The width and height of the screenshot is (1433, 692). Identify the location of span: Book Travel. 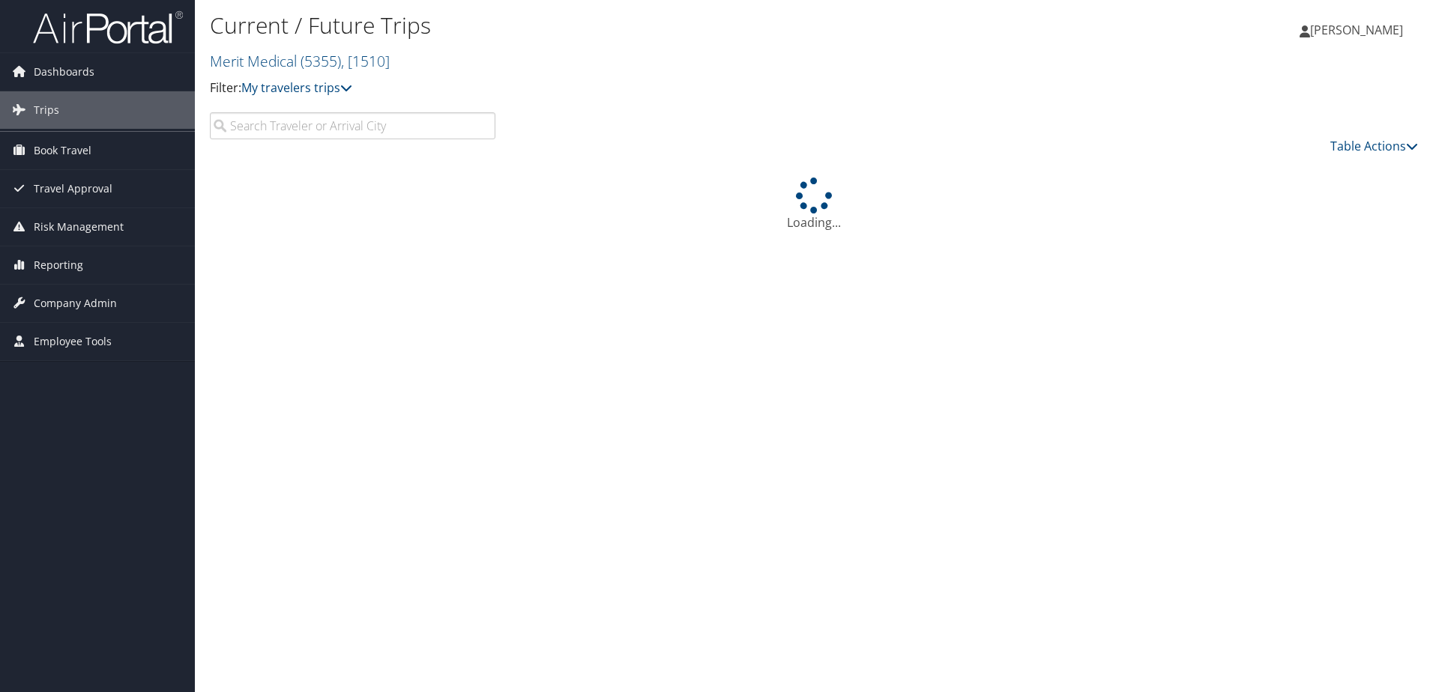
(62, 151).